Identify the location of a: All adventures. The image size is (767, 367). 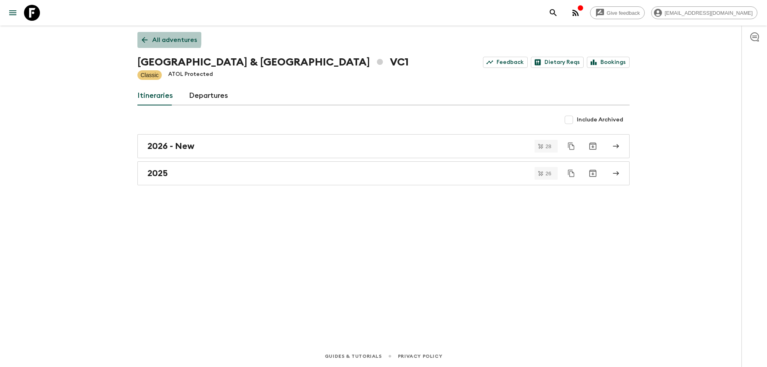
(169, 40).